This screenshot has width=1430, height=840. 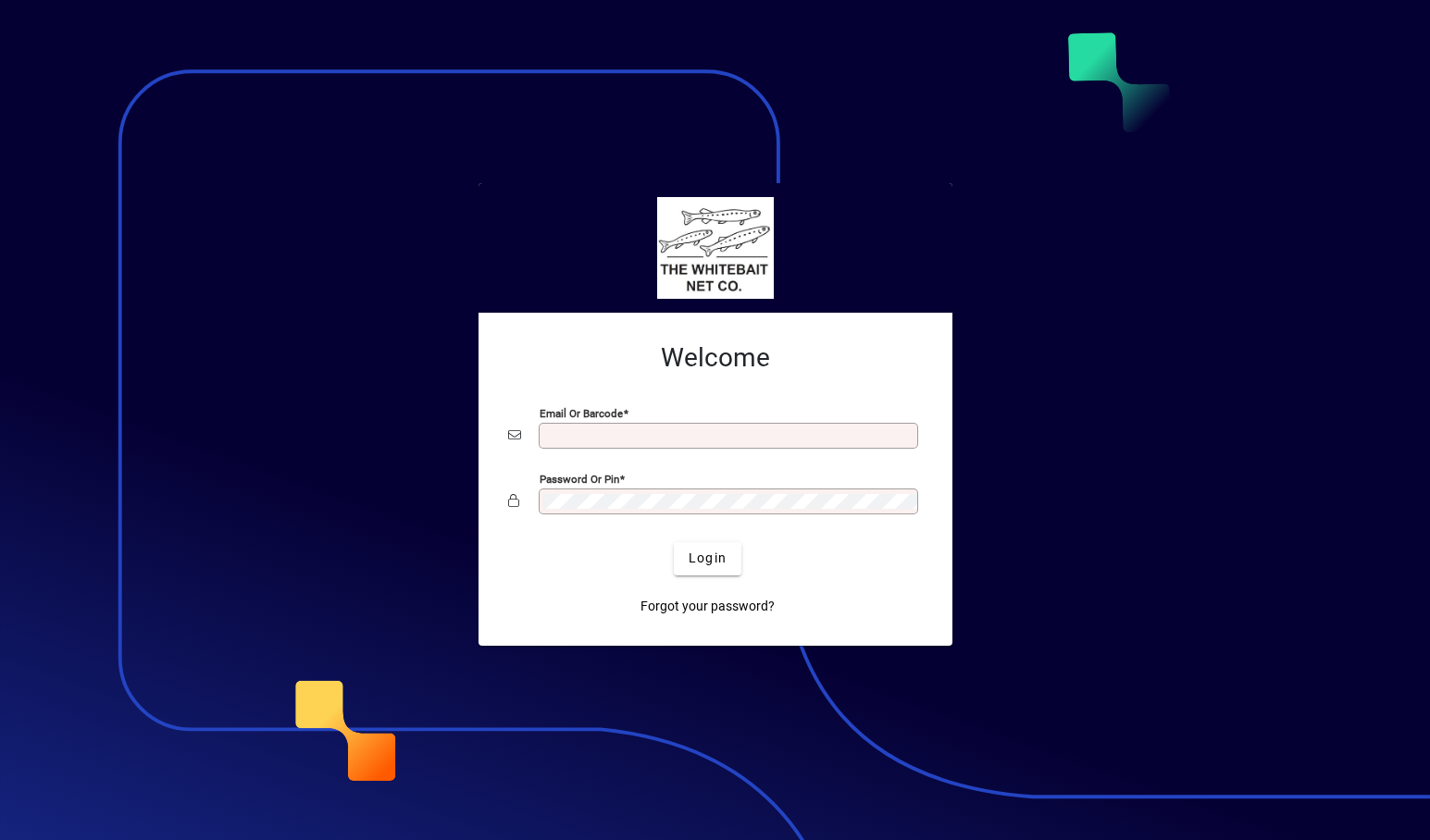 What do you see at coordinates (707, 559) in the screenshot?
I see `button: Login` at bounding box center [707, 559].